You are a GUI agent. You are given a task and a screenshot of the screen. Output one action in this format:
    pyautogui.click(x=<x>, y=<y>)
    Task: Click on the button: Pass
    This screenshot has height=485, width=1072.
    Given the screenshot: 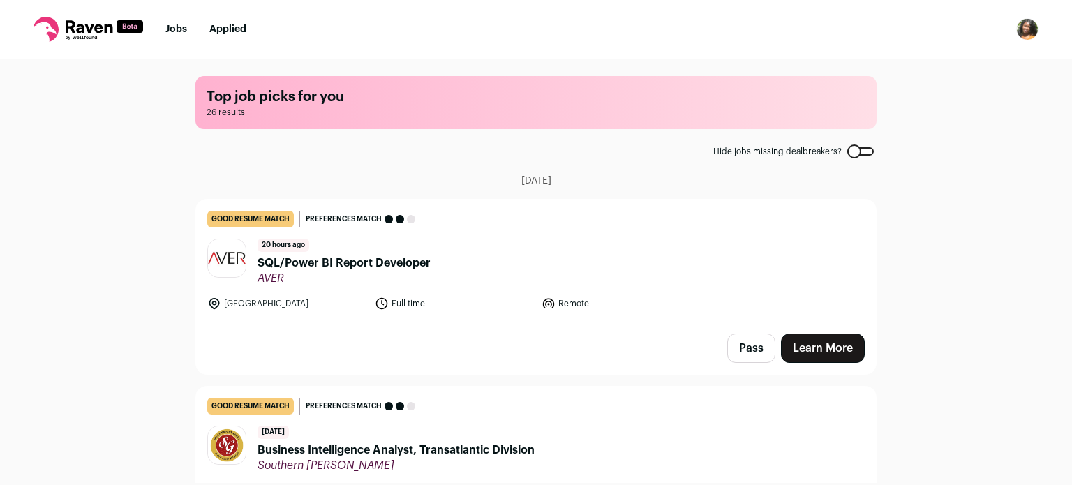 What is the action you would take?
    pyautogui.click(x=751, y=348)
    